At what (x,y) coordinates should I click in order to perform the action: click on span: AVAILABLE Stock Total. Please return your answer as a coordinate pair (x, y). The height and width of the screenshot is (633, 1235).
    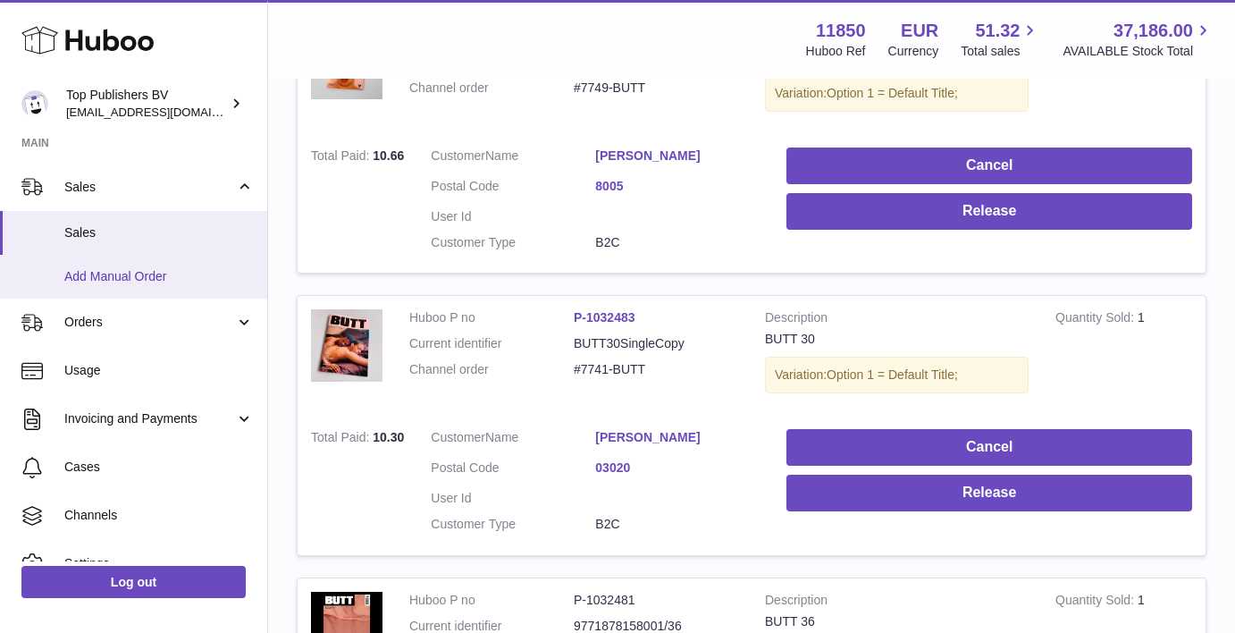
    Looking at the image, I should click on (1138, 51).